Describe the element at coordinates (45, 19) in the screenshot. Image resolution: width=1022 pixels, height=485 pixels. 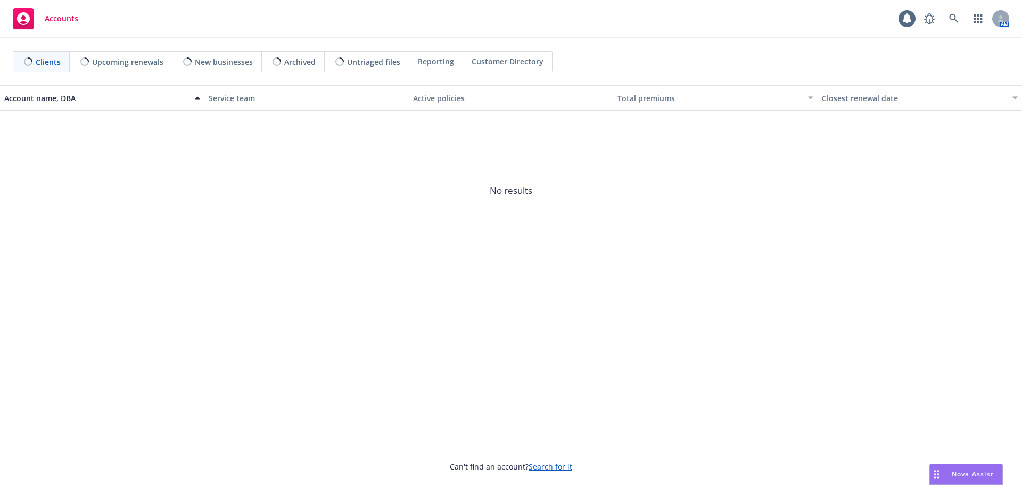
I see `a: Accounts` at that location.